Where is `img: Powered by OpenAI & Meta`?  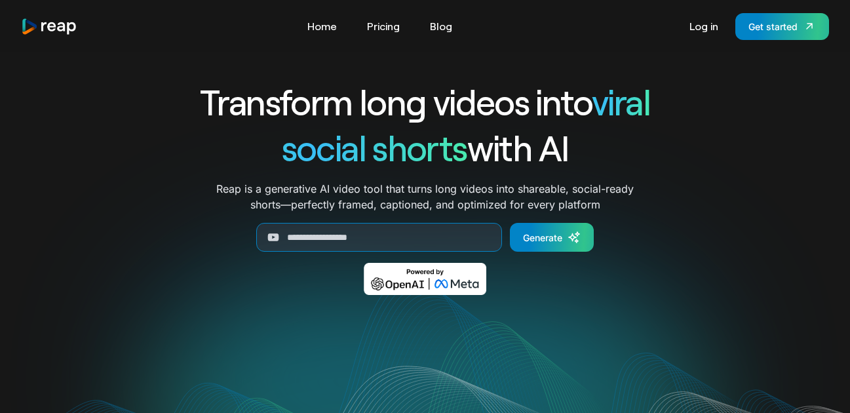
img: Powered by OpenAI & Meta is located at coordinates (425, 278).